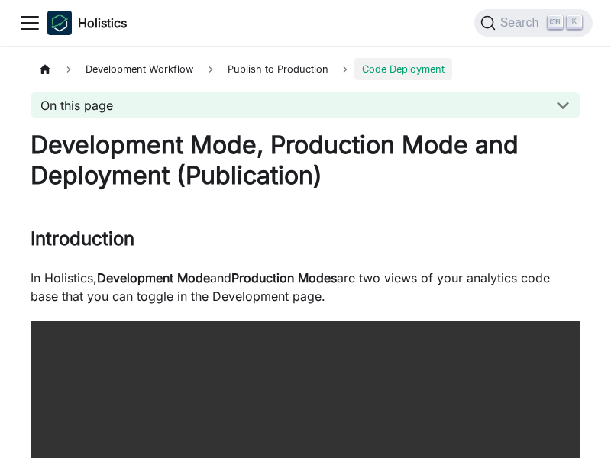 The height and width of the screenshot is (458, 611). What do you see at coordinates (30, 23) in the screenshot?
I see `button: Toggle navigation bar` at bounding box center [30, 23].